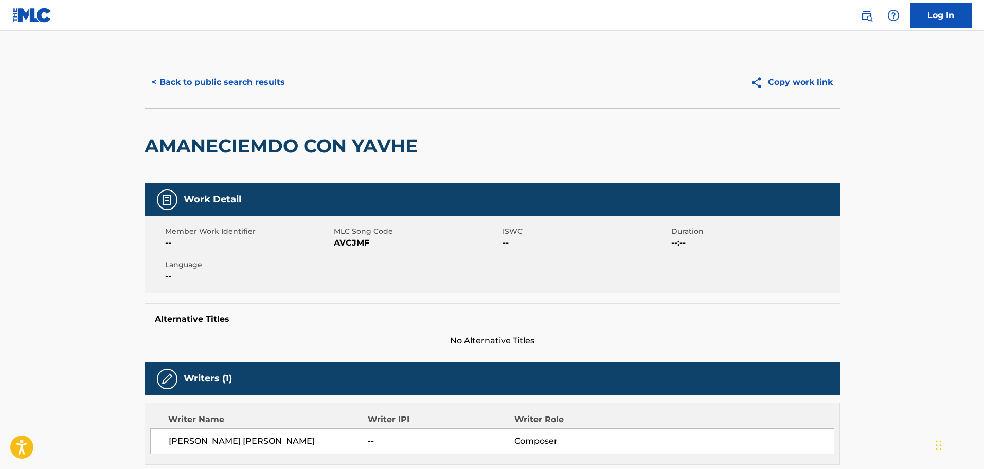  What do you see at coordinates (939, 445) in the screenshot?
I see `div: Drag` at bounding box center [939, 445].